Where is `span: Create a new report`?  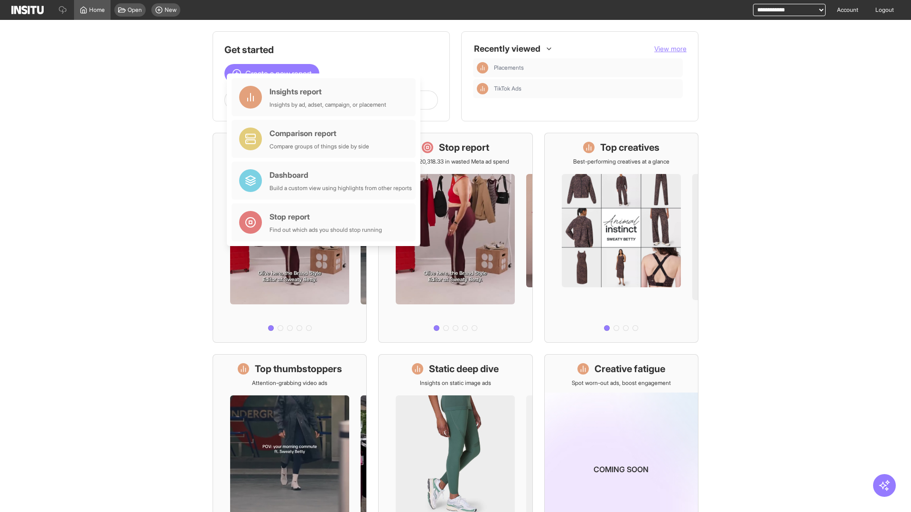 span: Create a new report is located at coordinates (278, 74).